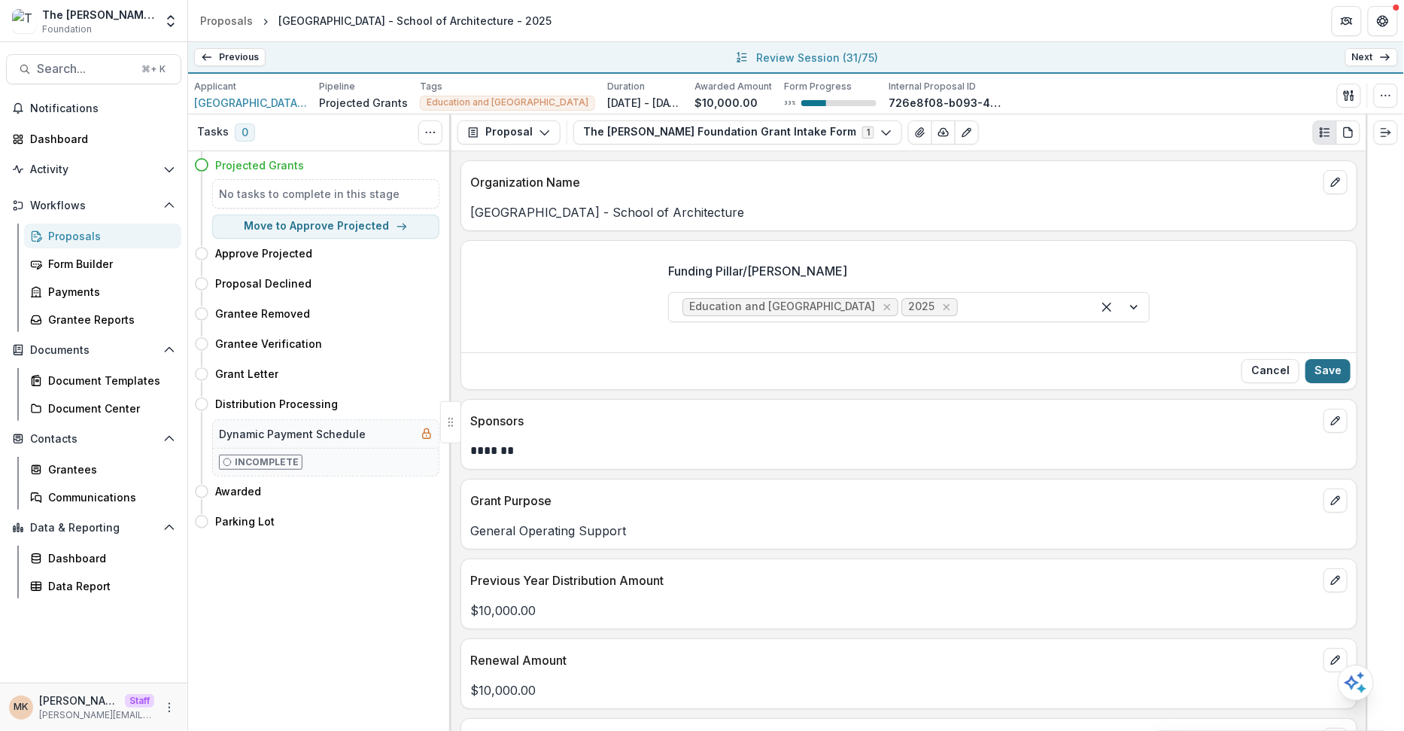 The image size is (1404, 731). What do you see at coordinates (230, 57) in the screenshot?
I see `a: Previous` at bounding box center [230, 57].